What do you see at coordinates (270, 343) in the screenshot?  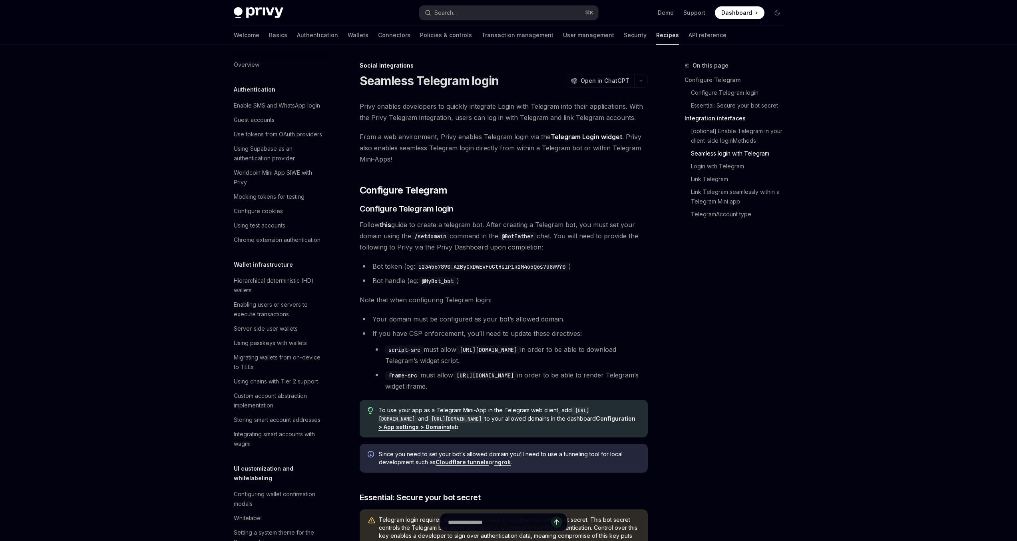 I see `div: Using passkeys with wallets` at bounding box center [270, 343].